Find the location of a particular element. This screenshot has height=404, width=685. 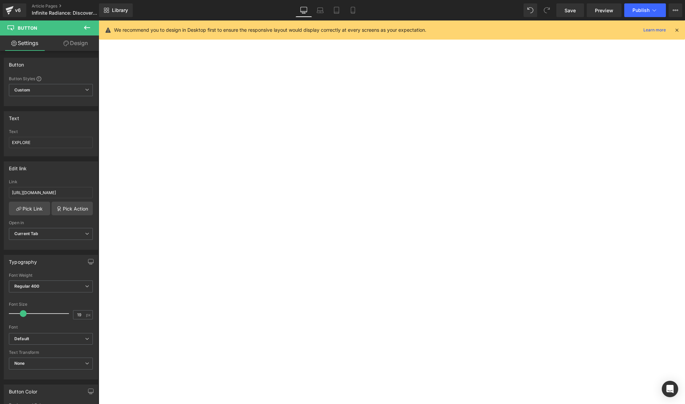

a: Mobile is located at coordinates (353, 10).